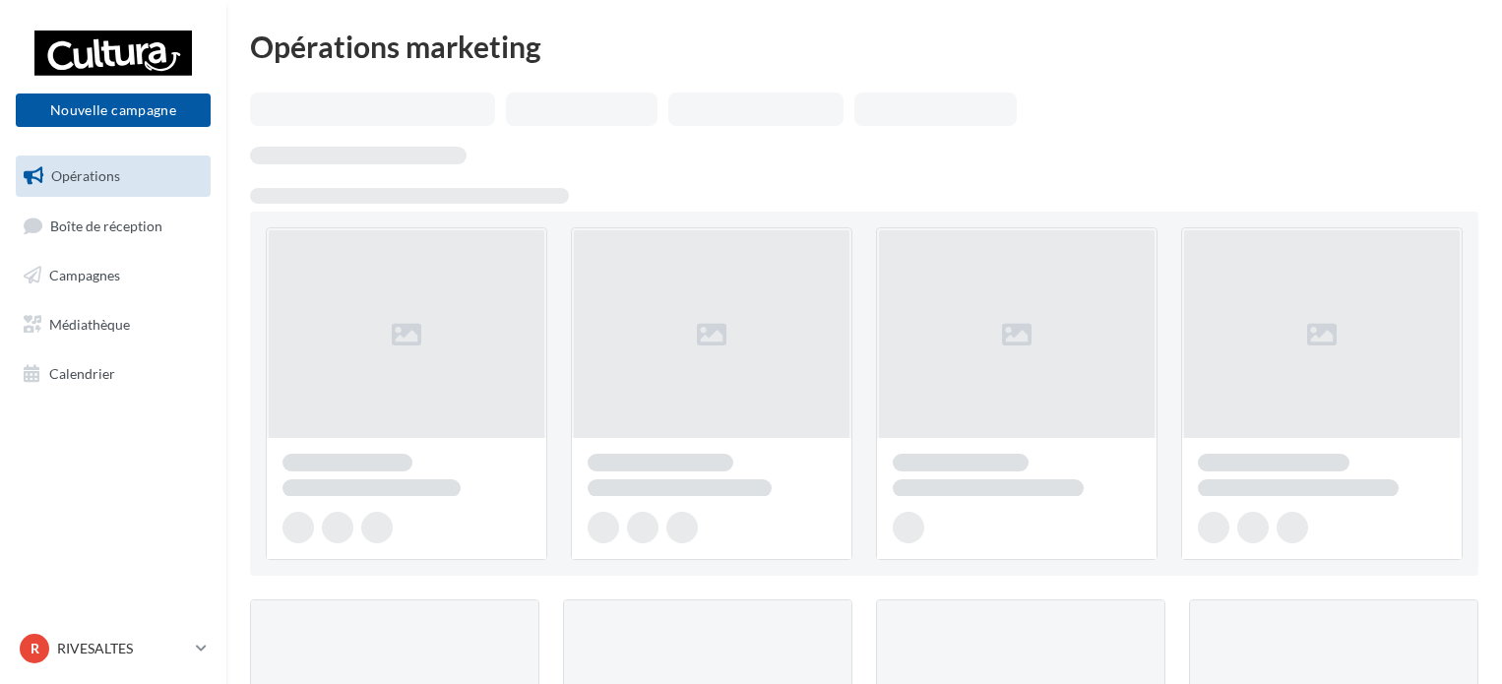 The image size is (1502, 684). Describe the element at coordinates (82, 372) in the screenshot. I see `span: Calendrier` at that location.